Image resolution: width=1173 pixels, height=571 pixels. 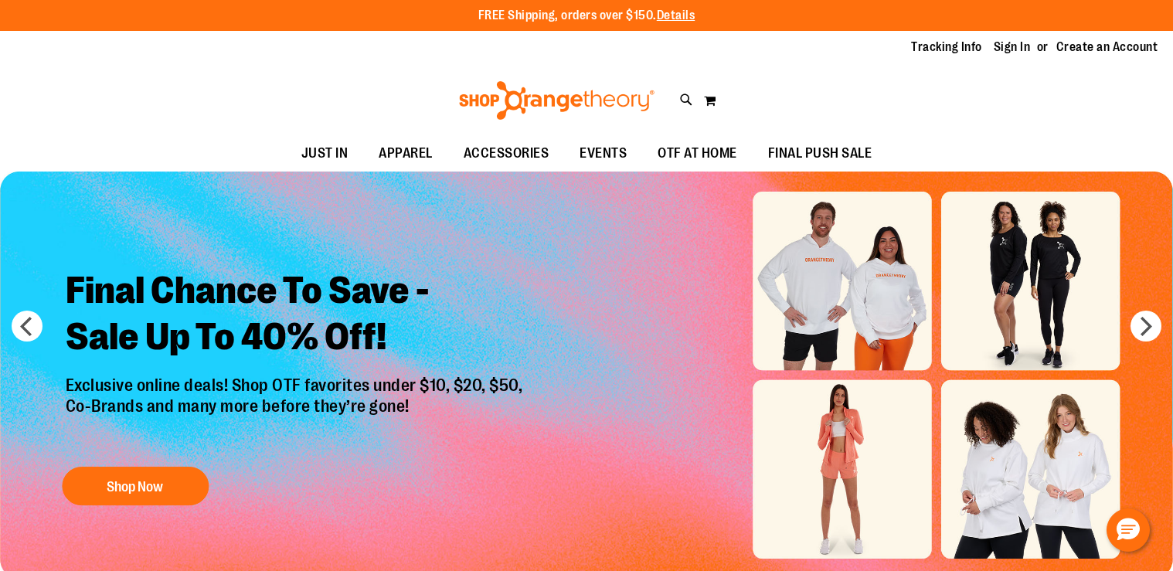 I want to click on button: next, so click(x=1146, y=326).